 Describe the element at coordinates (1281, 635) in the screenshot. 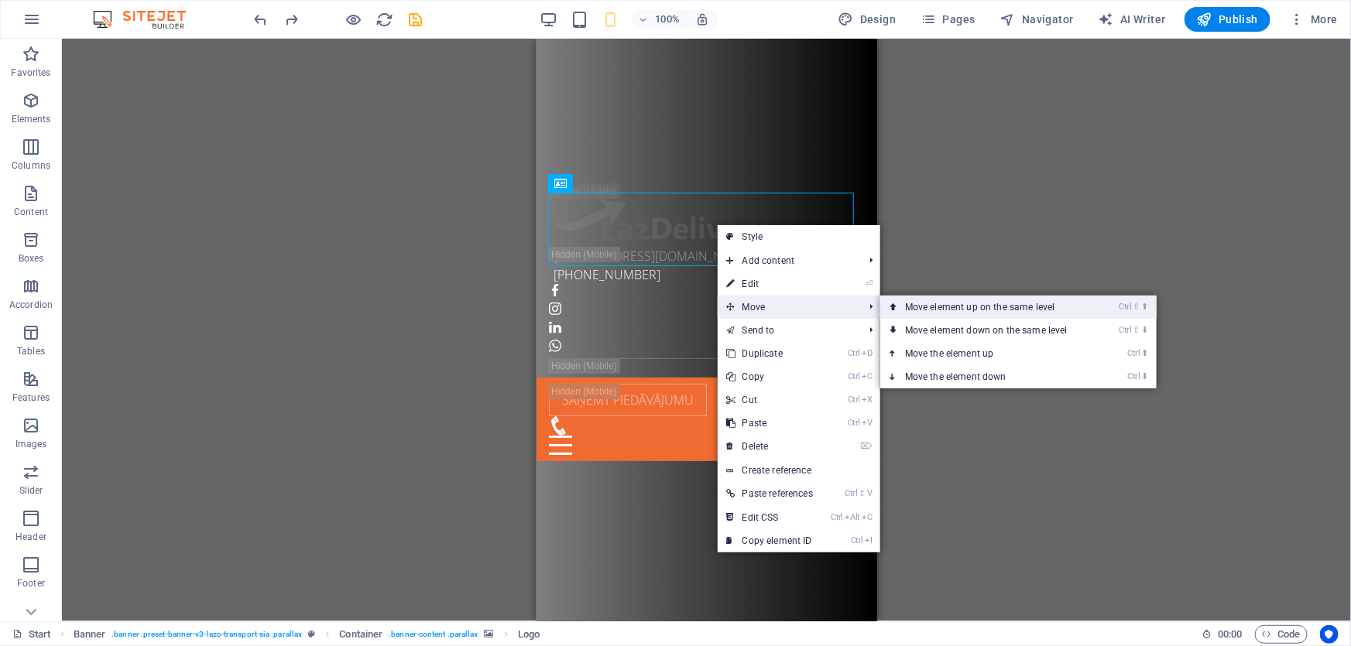

I see `span: Code` at that location.